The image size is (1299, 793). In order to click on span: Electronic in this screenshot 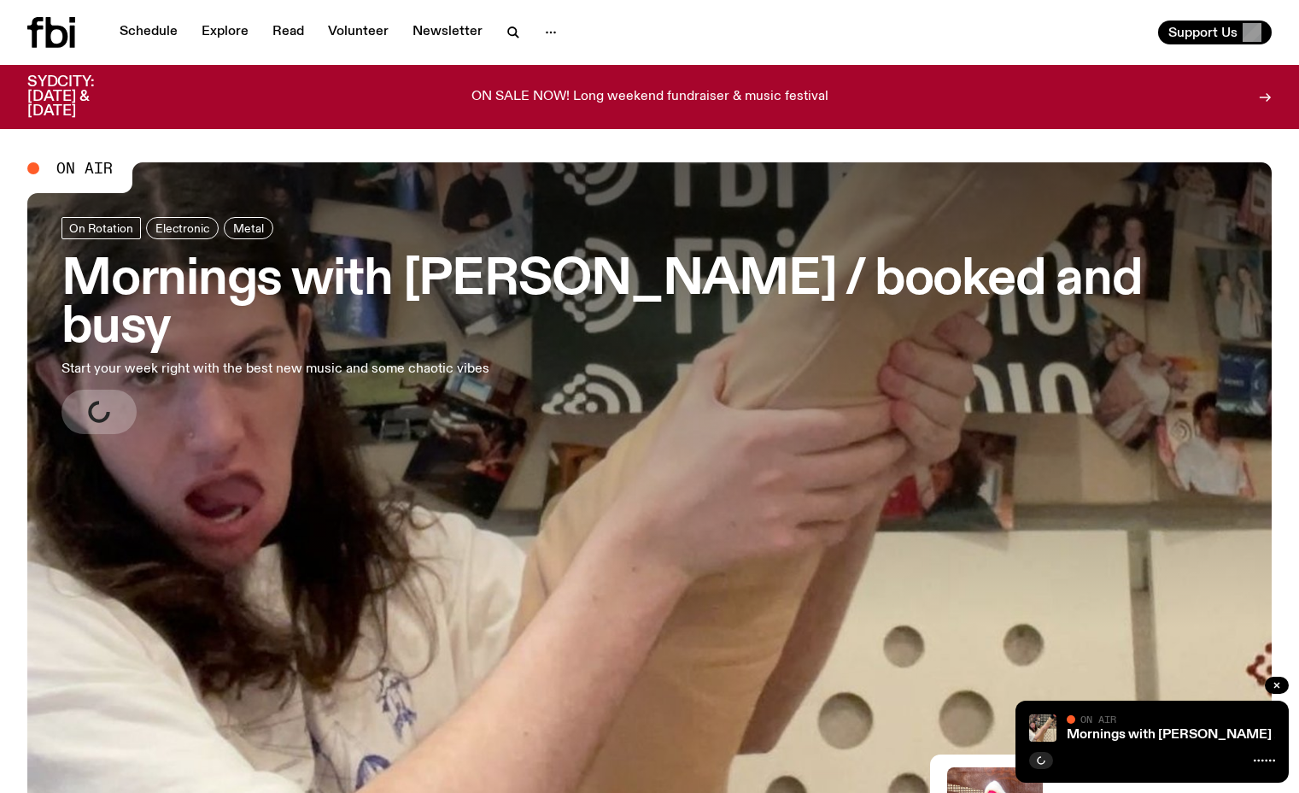, I will do `click(182, 227)`.